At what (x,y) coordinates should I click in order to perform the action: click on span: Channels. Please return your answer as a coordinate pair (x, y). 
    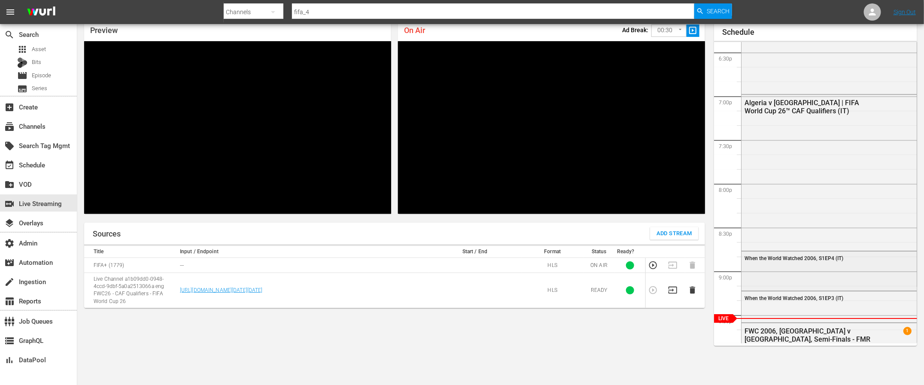
    Looking at the image, I should click on (9, 127).